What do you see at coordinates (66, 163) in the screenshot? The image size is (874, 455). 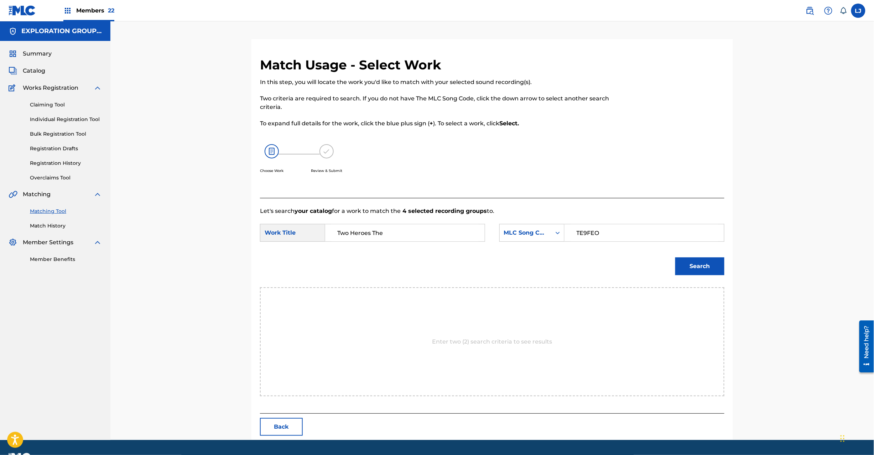 I see `a: Registration History` at bounding box center [66, 163].